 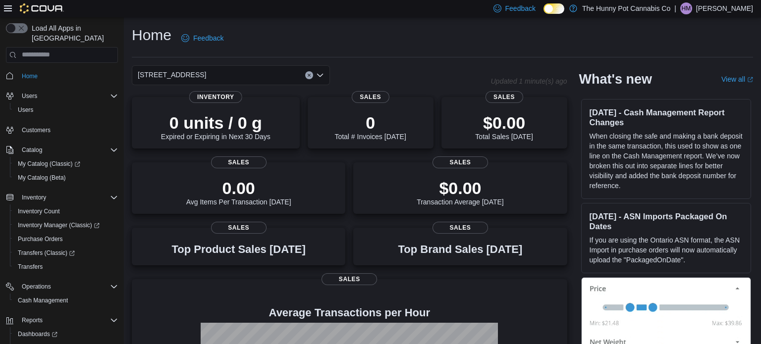 I want to click on p: 0.00, so click(x=239, y=188).